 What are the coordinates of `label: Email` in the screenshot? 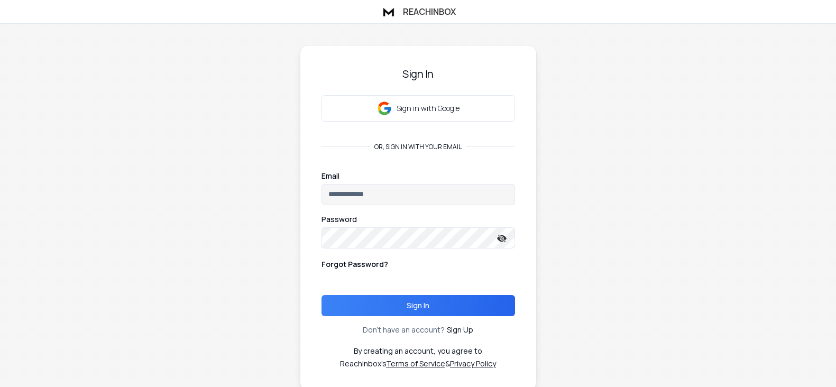 It's located at (331, 176).